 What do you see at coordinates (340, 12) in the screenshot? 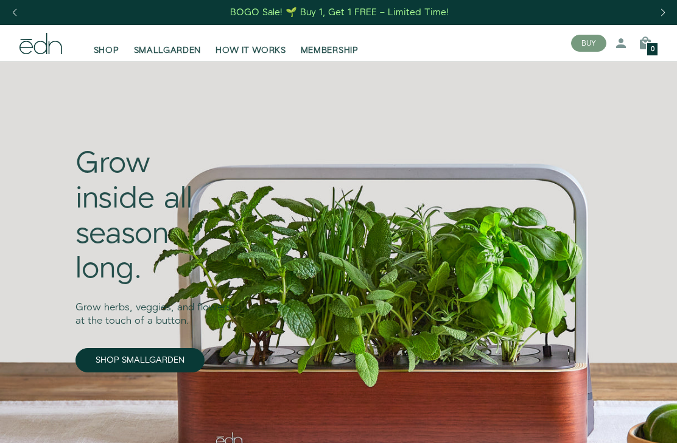
I see `a: BOGO Sale! 🌱 Buy 1, Get 1 FREE – Limited Time!` at bounding box center [340, 12].